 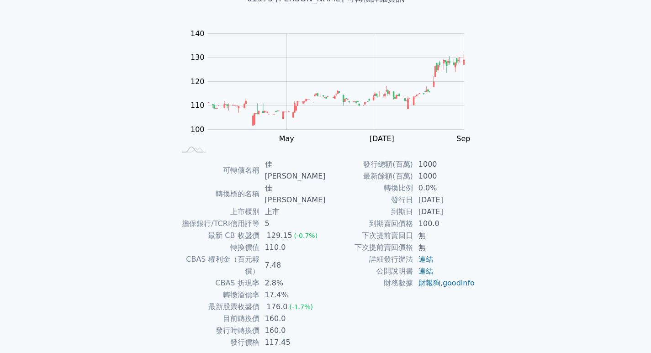 What do you see at coordinates (293, 212) in the screenshot?
I see `td: 上市` at bounding box center [293, 212].